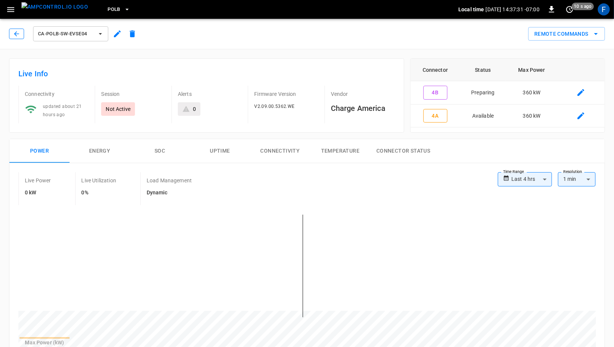 Image resolution: width=614 pixels, height=347 pixels. I want to click on button: 4A, so click(436, 116).